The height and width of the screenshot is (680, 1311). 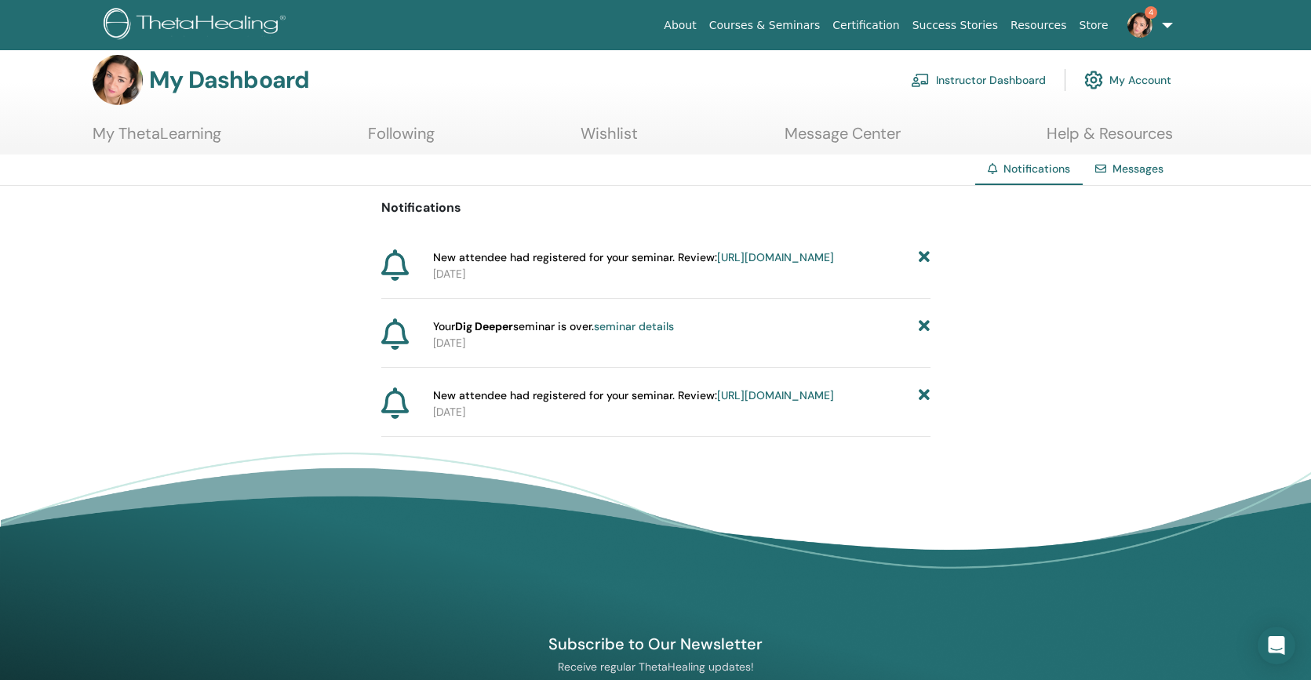 I want to click on span: Notifications, so click(x=1036, y=169).